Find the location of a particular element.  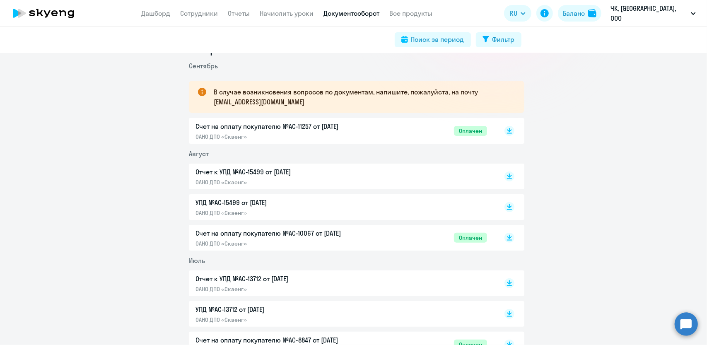

button: RU is located at coordinates (518, 13).